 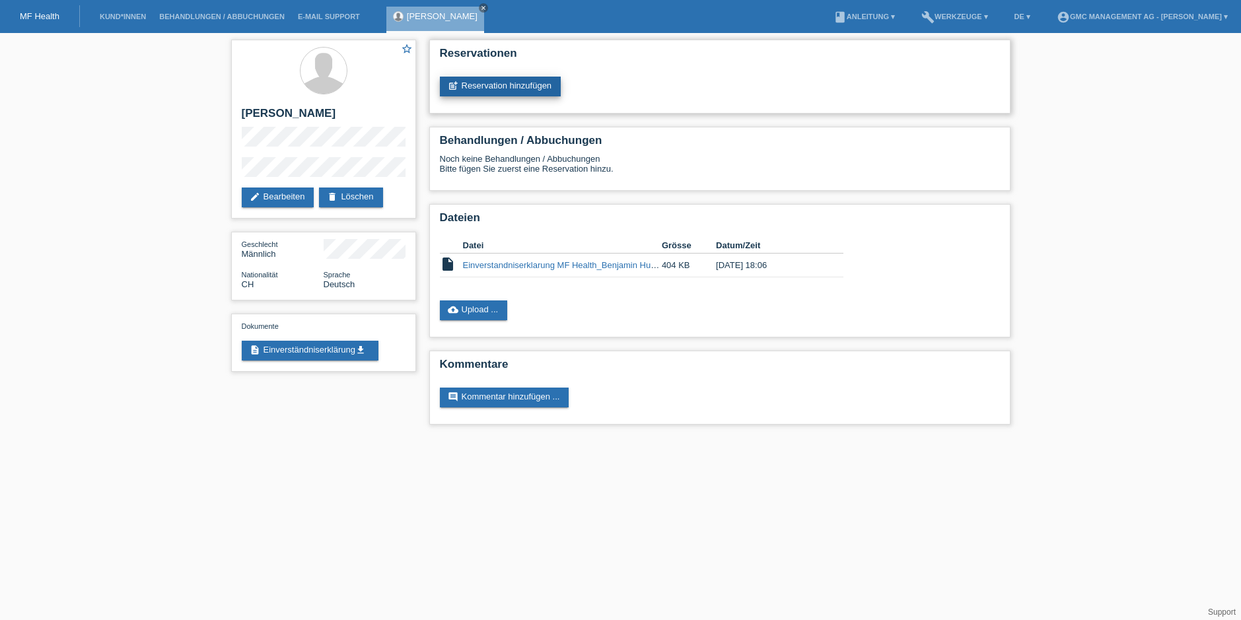 What do you see at coordinates (255, 350) in the screenshot?
I see `i: description` at bounding box center [255, 350].